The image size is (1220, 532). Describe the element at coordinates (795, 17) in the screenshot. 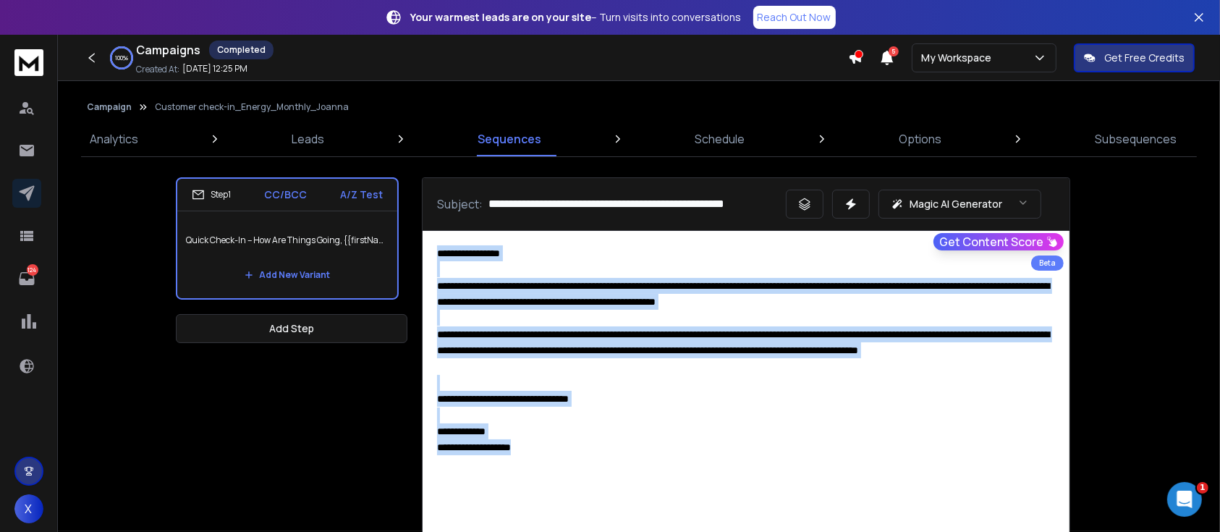

I see `p: Reach Out Now` at that location.